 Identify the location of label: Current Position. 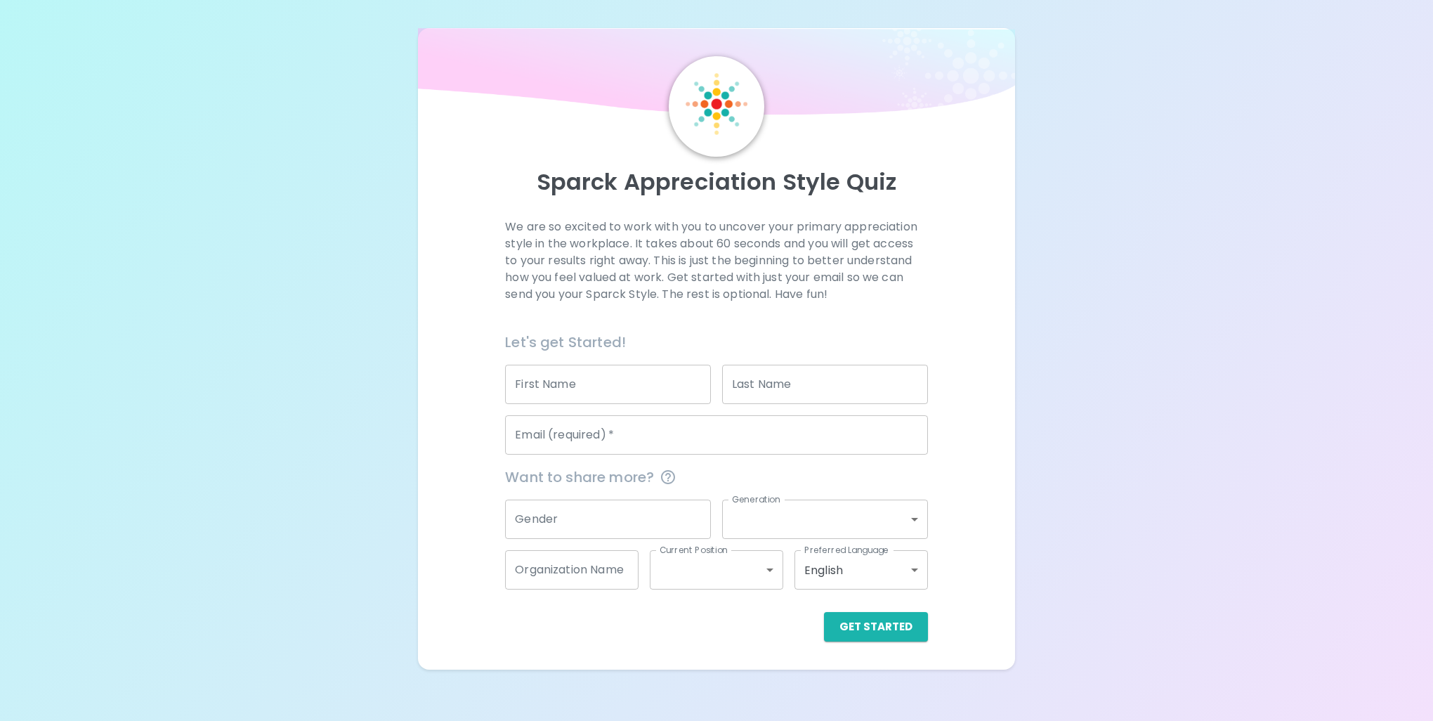
(693, 549).